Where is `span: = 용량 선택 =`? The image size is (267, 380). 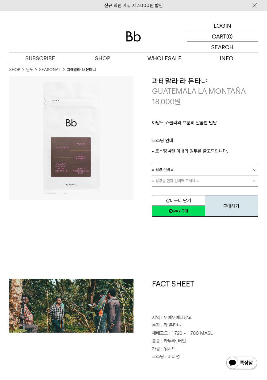
span: = 용량 선택 = is located at coordinates (162, 170).